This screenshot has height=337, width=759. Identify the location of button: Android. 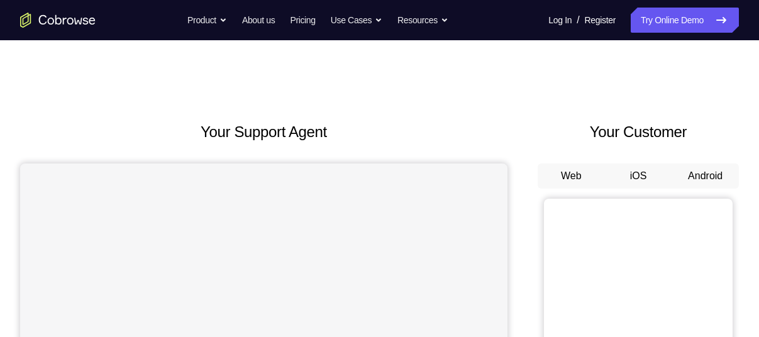
(705, 176).